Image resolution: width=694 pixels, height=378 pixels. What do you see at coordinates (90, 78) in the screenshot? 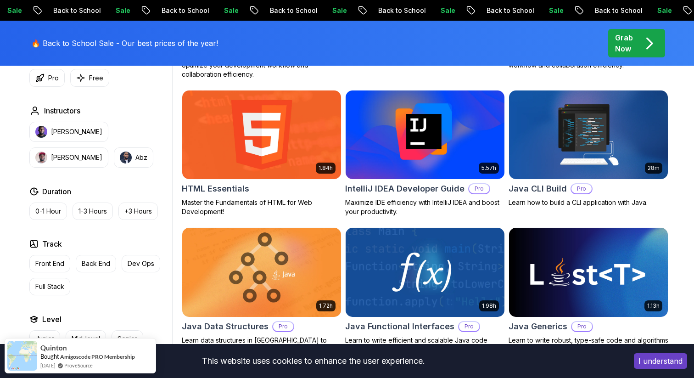
I see `button: Free` at bounding box center [90, 78].